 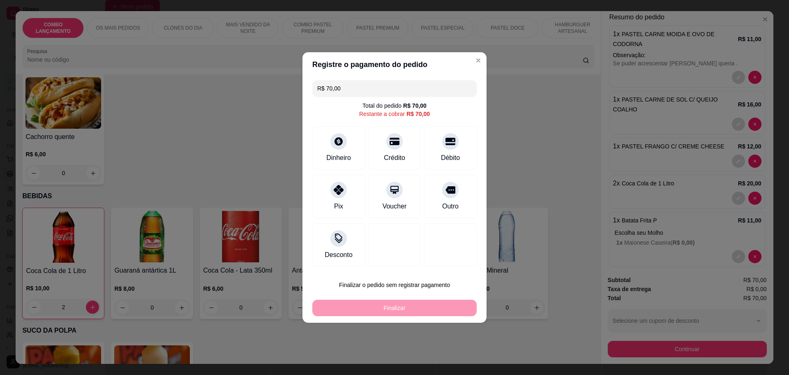 I want to click on div: Desconto, so click(x=339, y=255).